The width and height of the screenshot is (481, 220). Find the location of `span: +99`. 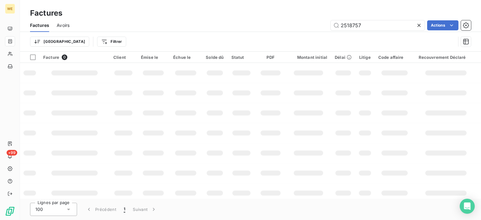

span: +99 is located at coordinates (12, 153).